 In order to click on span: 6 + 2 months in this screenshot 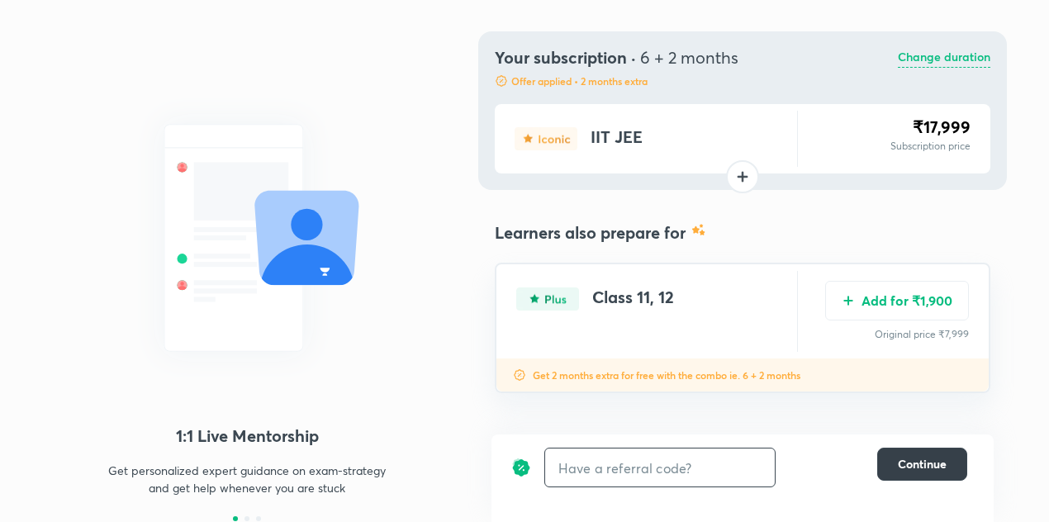, I will do `click(689, 57)`.